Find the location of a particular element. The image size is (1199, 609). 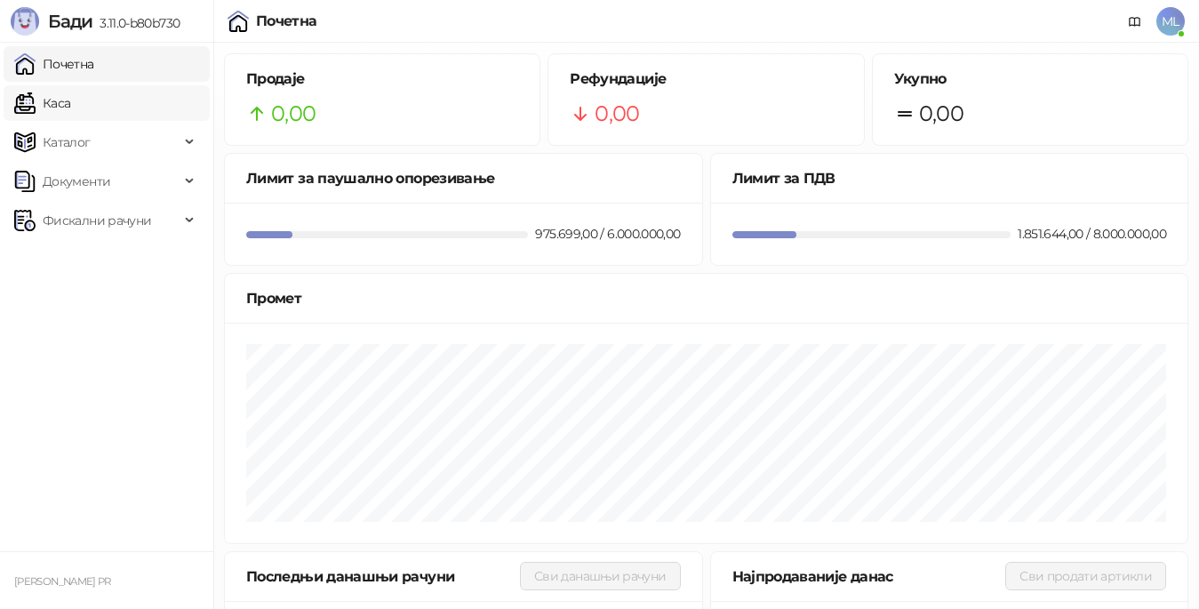

span: Документи is located at coordinates (76, 181).